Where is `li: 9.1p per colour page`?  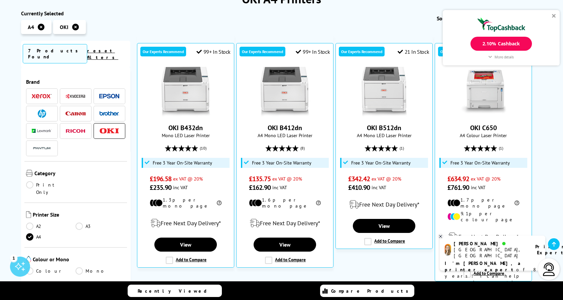 li: 9.1p per colour page is located at coordinates (483, 217).